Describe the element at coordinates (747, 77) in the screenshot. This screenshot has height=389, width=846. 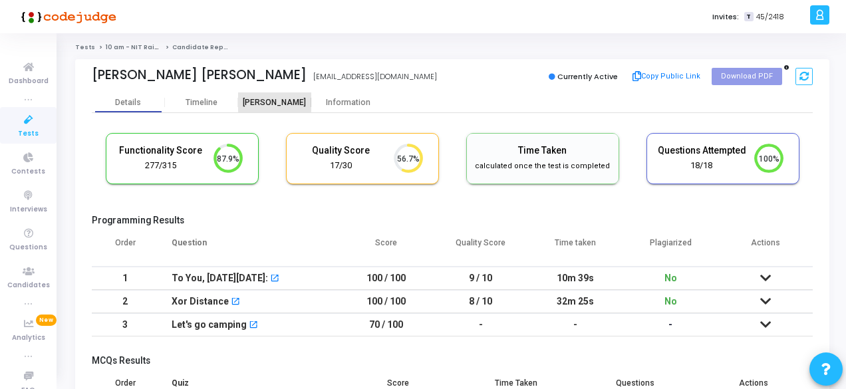
I see `button: Download PDF` at that location.